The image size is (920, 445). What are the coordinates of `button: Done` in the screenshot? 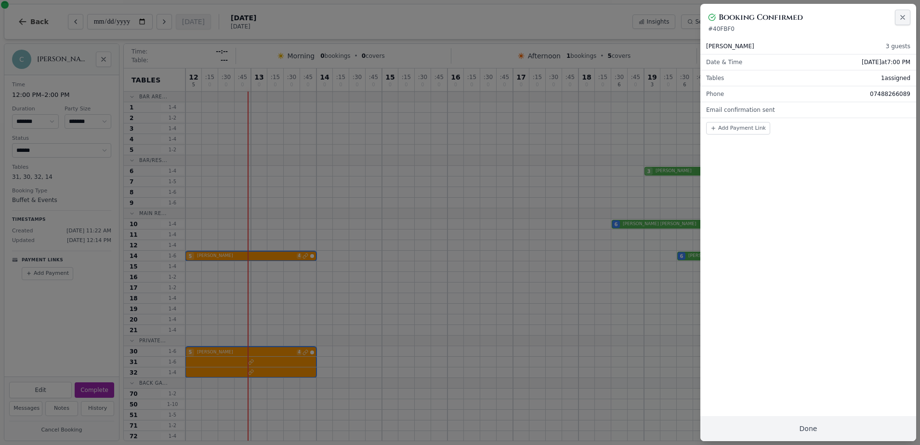 It's located at (808, 428).